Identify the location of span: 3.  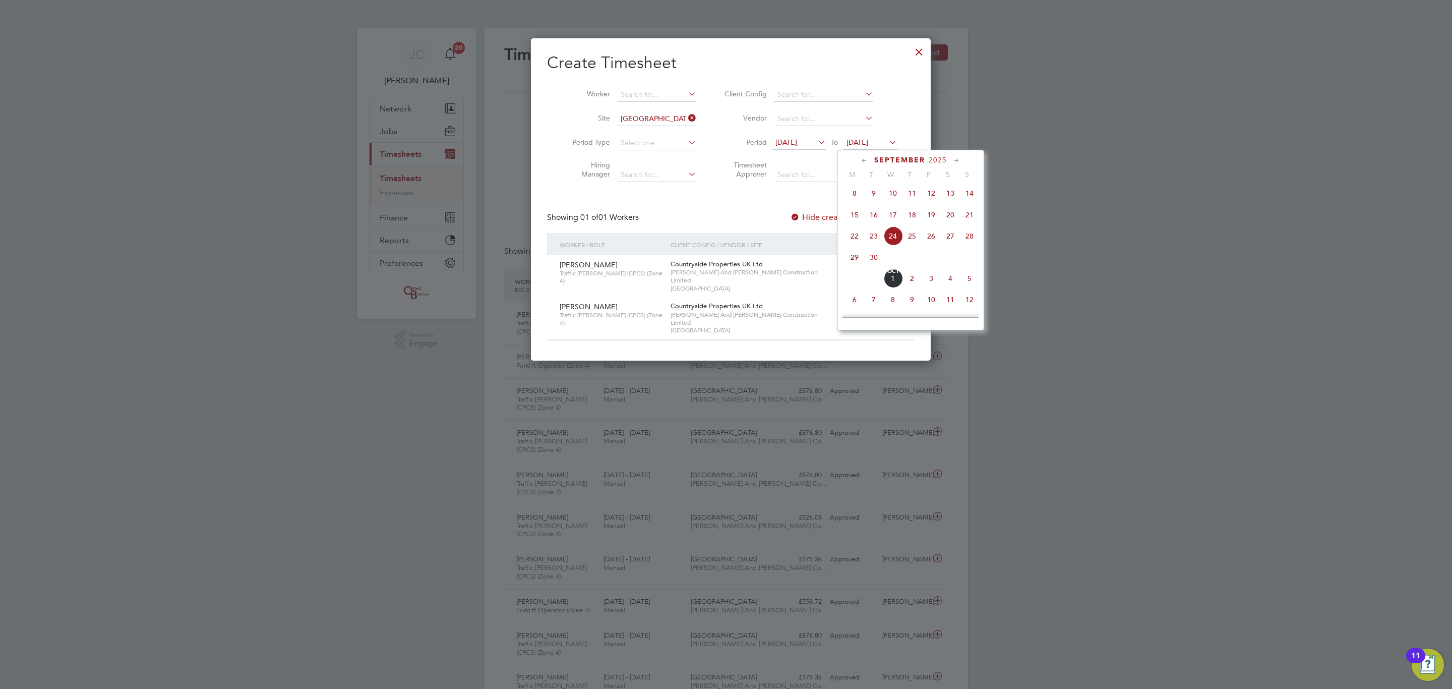
(931, 278).